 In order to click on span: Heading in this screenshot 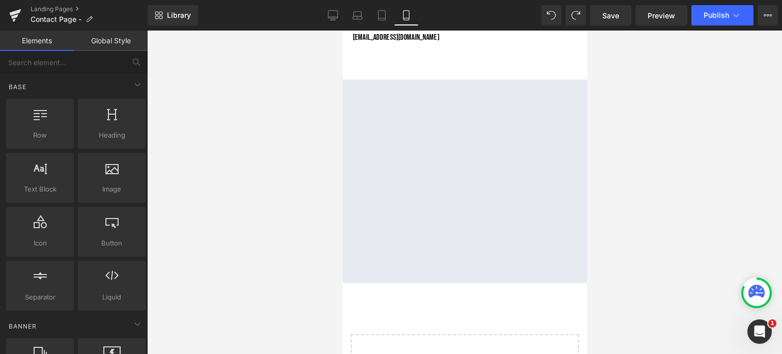, I will do `click(112, 135)`.